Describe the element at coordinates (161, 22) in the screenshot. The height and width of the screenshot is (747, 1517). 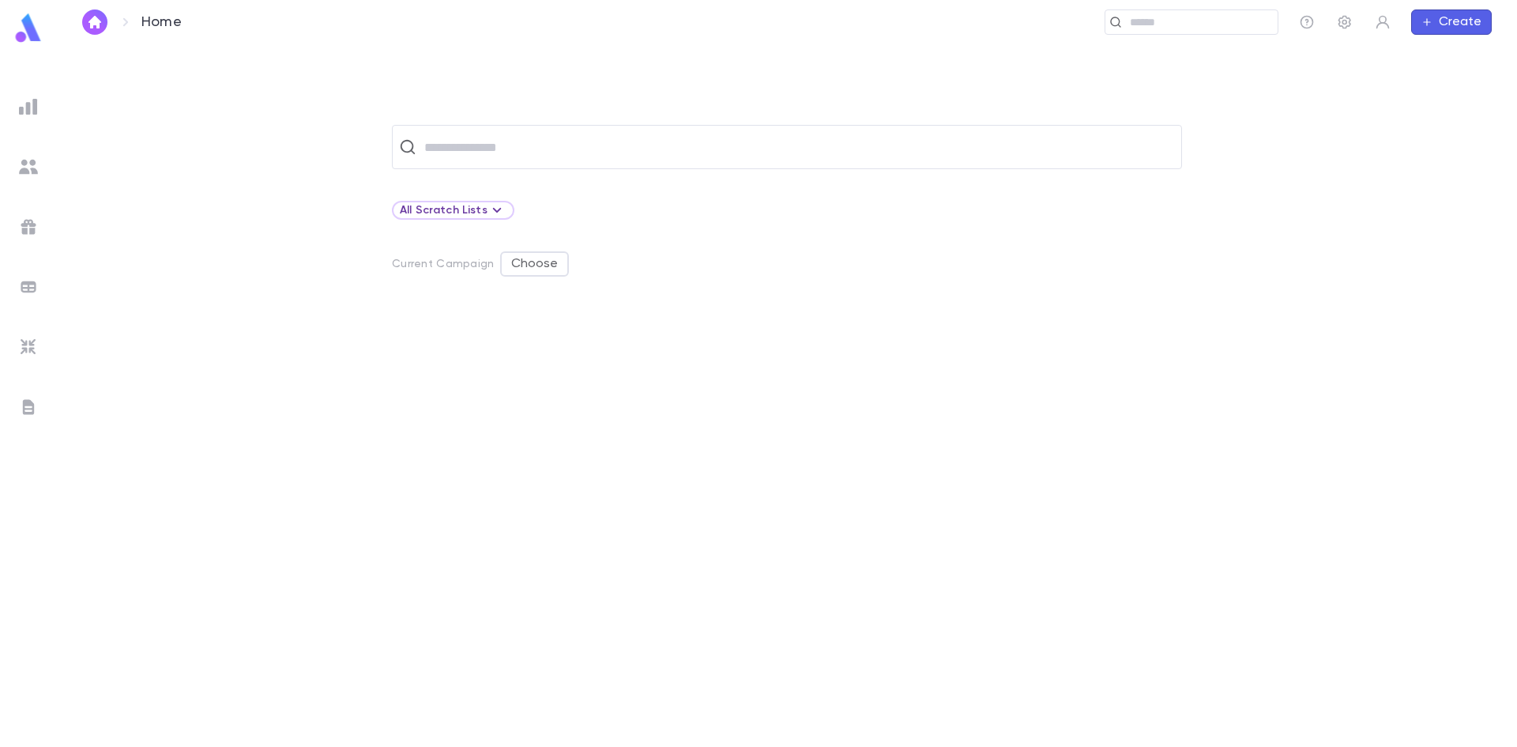
I see `p: Home` at that location.